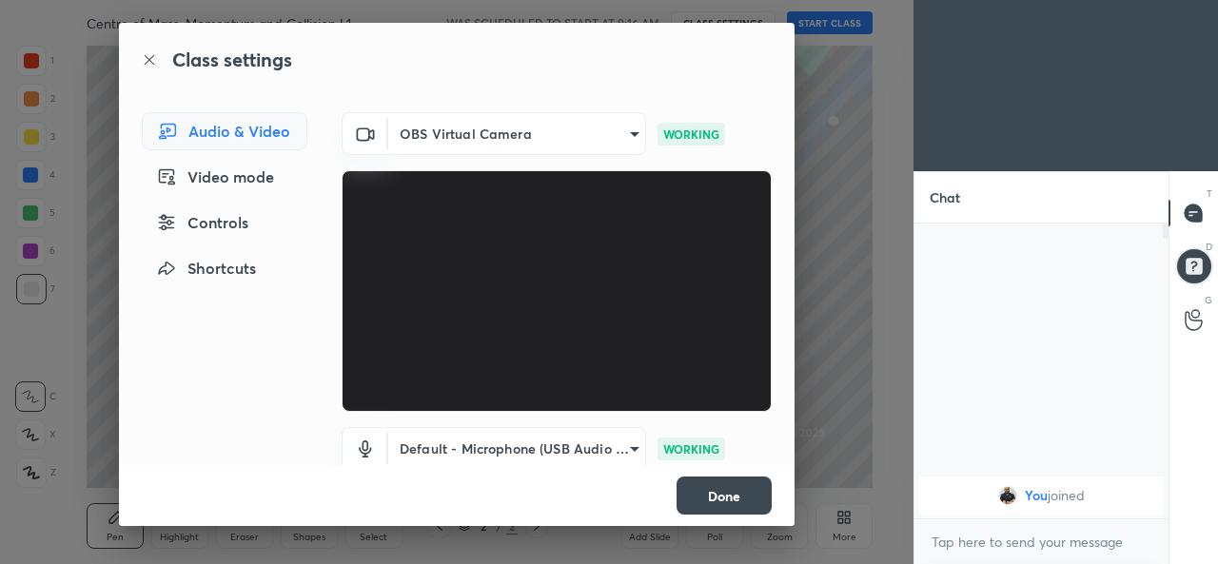 This screenshot has height=564, width=1218. I want to click on p: G, so click(1208, 300).